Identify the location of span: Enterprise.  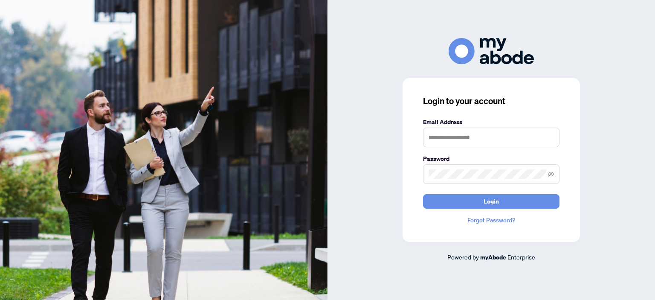
(521, 257).